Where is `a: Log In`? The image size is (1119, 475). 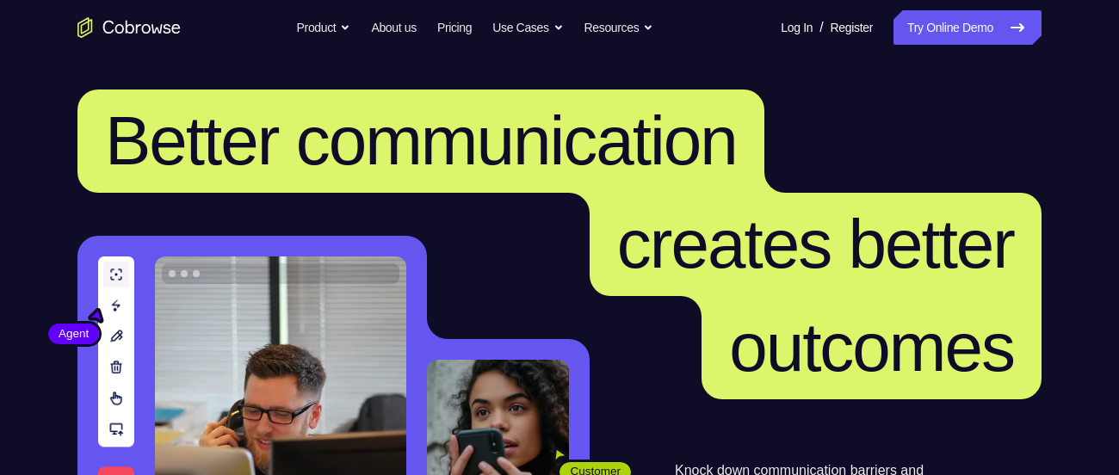 a: Log In is located at coordinates (796, 28).